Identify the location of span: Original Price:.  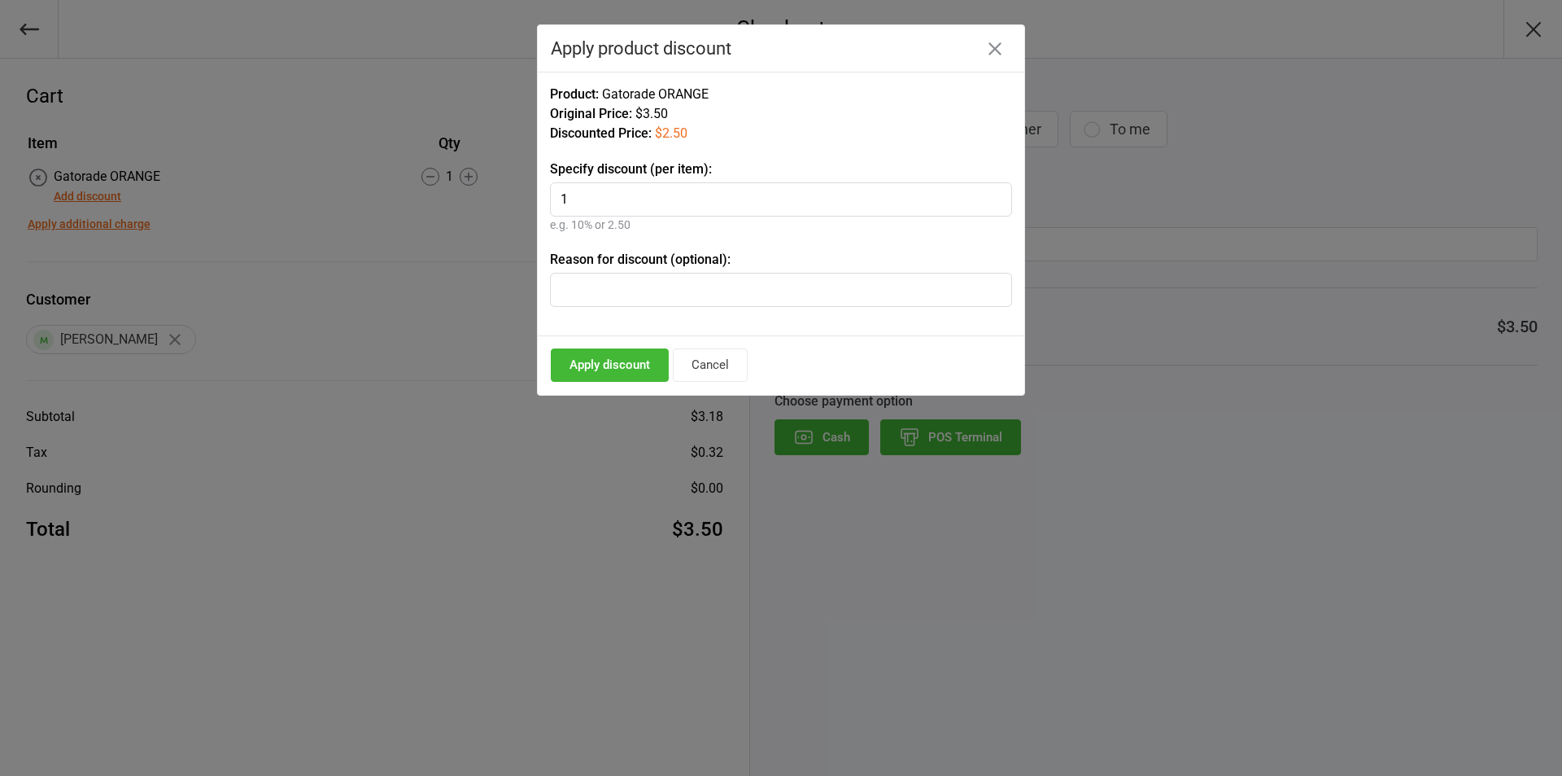
(591, 113).